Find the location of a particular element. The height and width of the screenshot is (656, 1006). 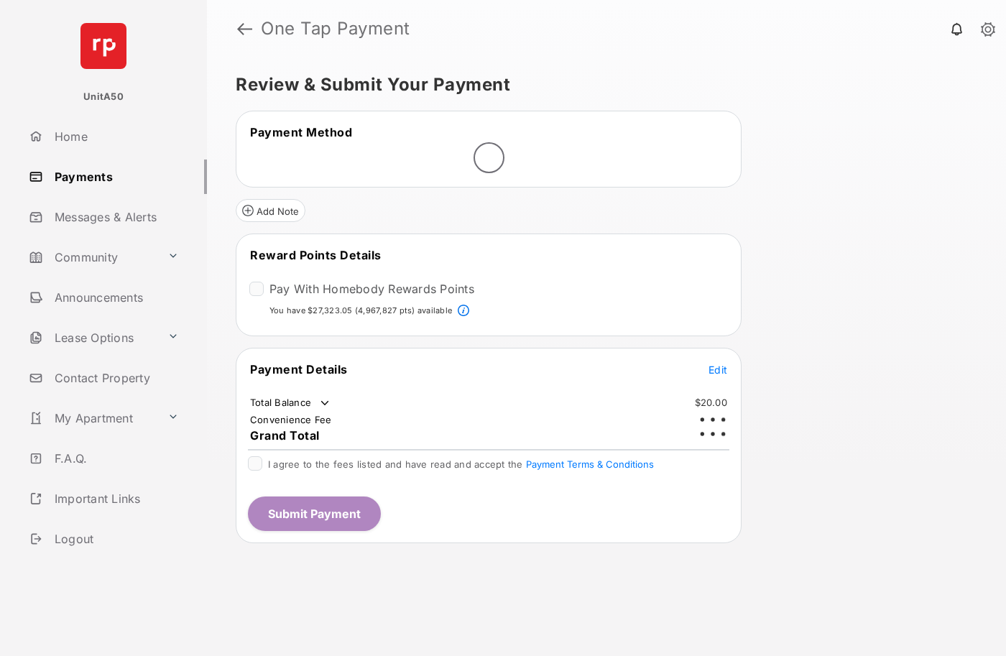

p: You have $27,323.05 (4,967,827 pts) available is located at coordinates (361, 311).